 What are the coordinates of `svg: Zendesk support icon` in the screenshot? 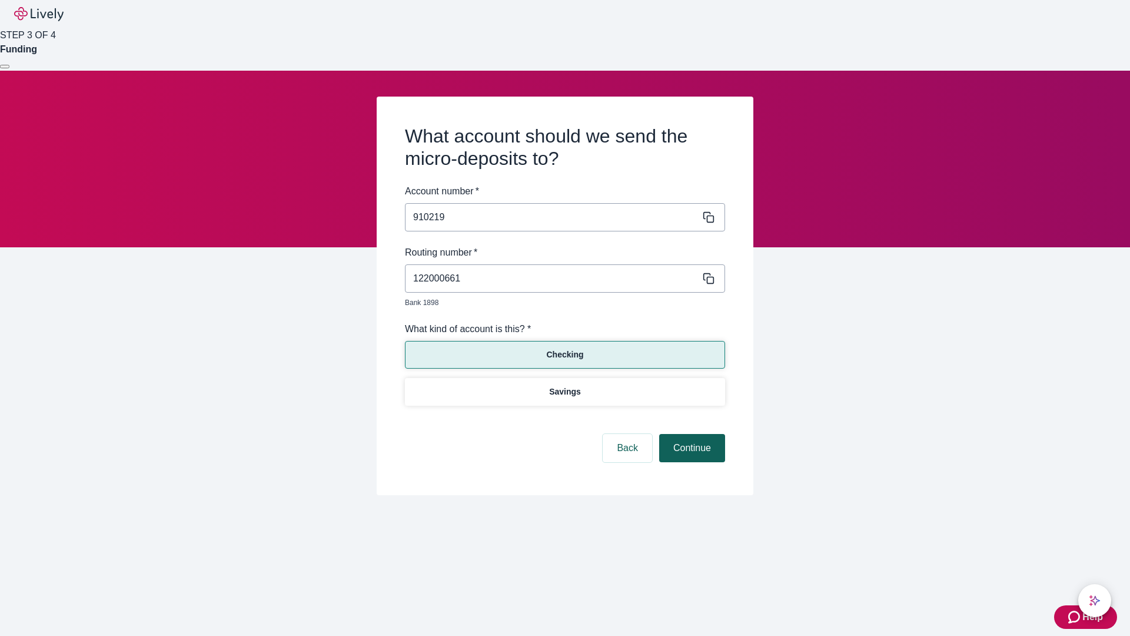 It's located at (1075, 617).